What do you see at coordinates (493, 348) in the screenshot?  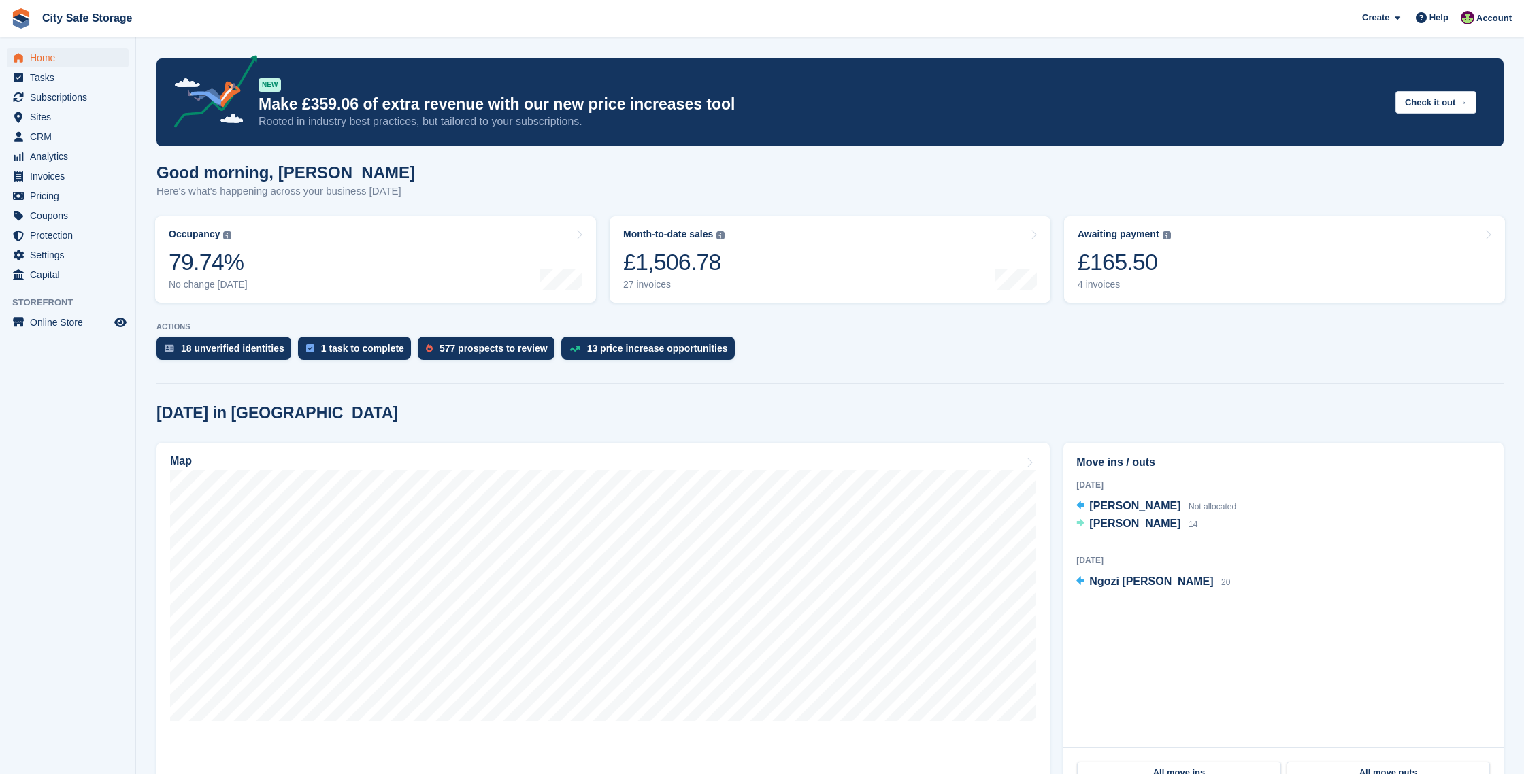 I see `div: 577 prospects to review` at bounding box center [493, 348].